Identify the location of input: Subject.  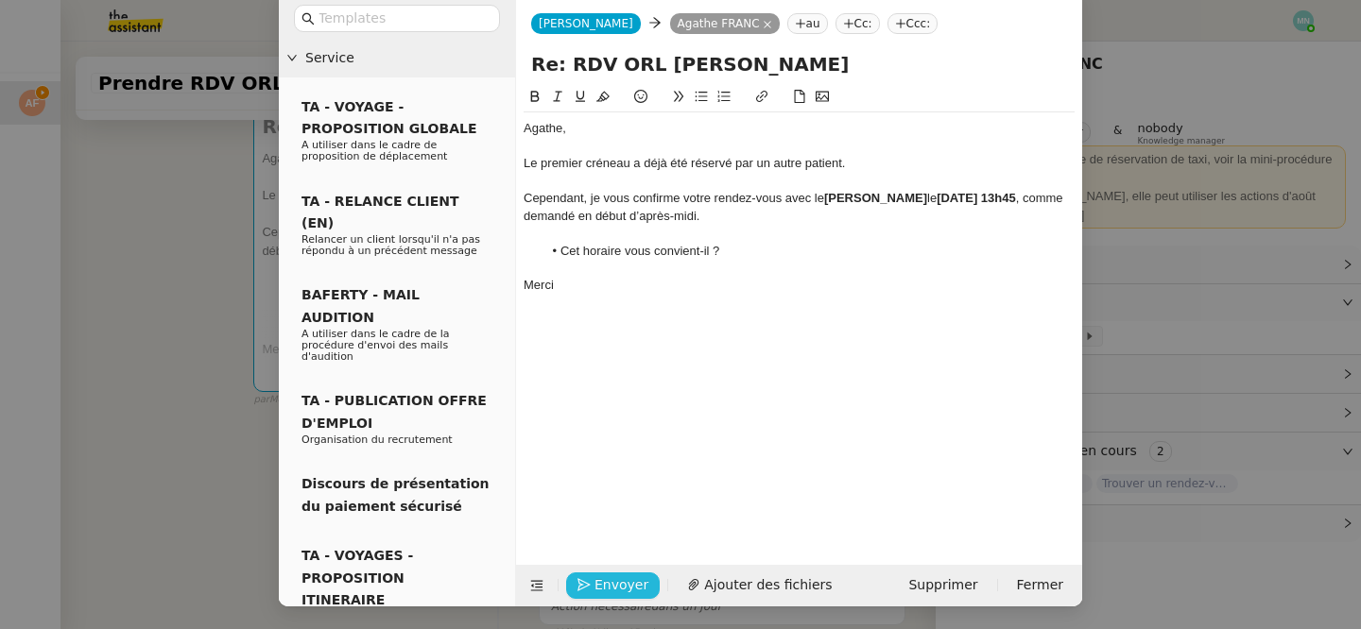
(798, 64).